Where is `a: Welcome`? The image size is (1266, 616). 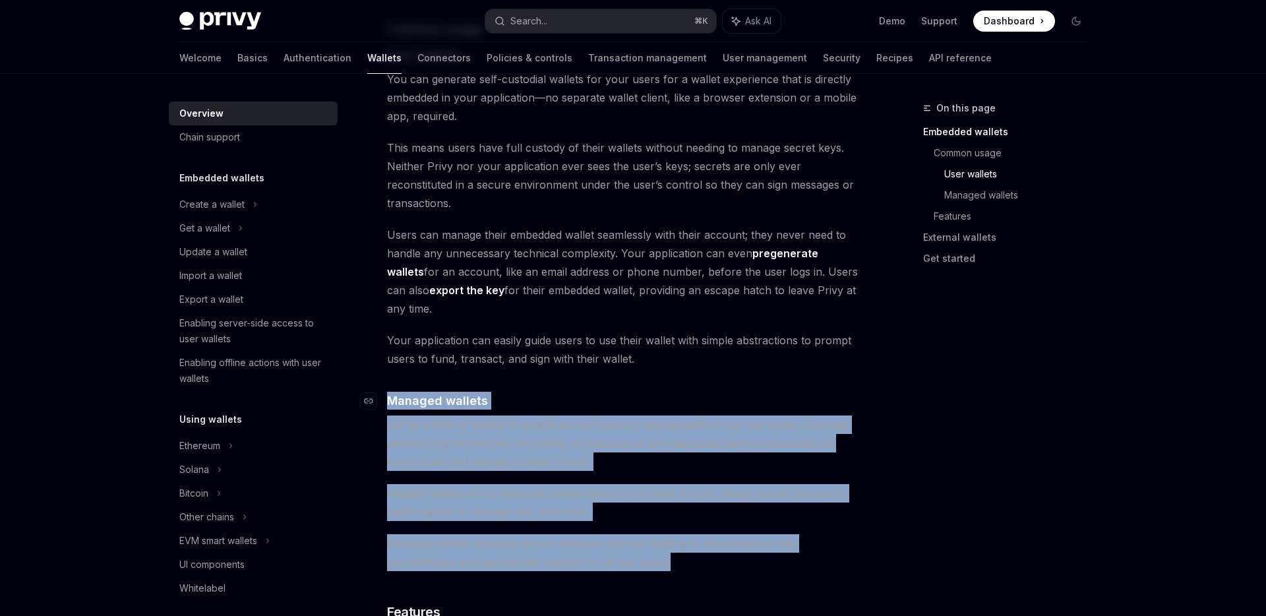
a: Welcome is located at coordinates (200, 58).